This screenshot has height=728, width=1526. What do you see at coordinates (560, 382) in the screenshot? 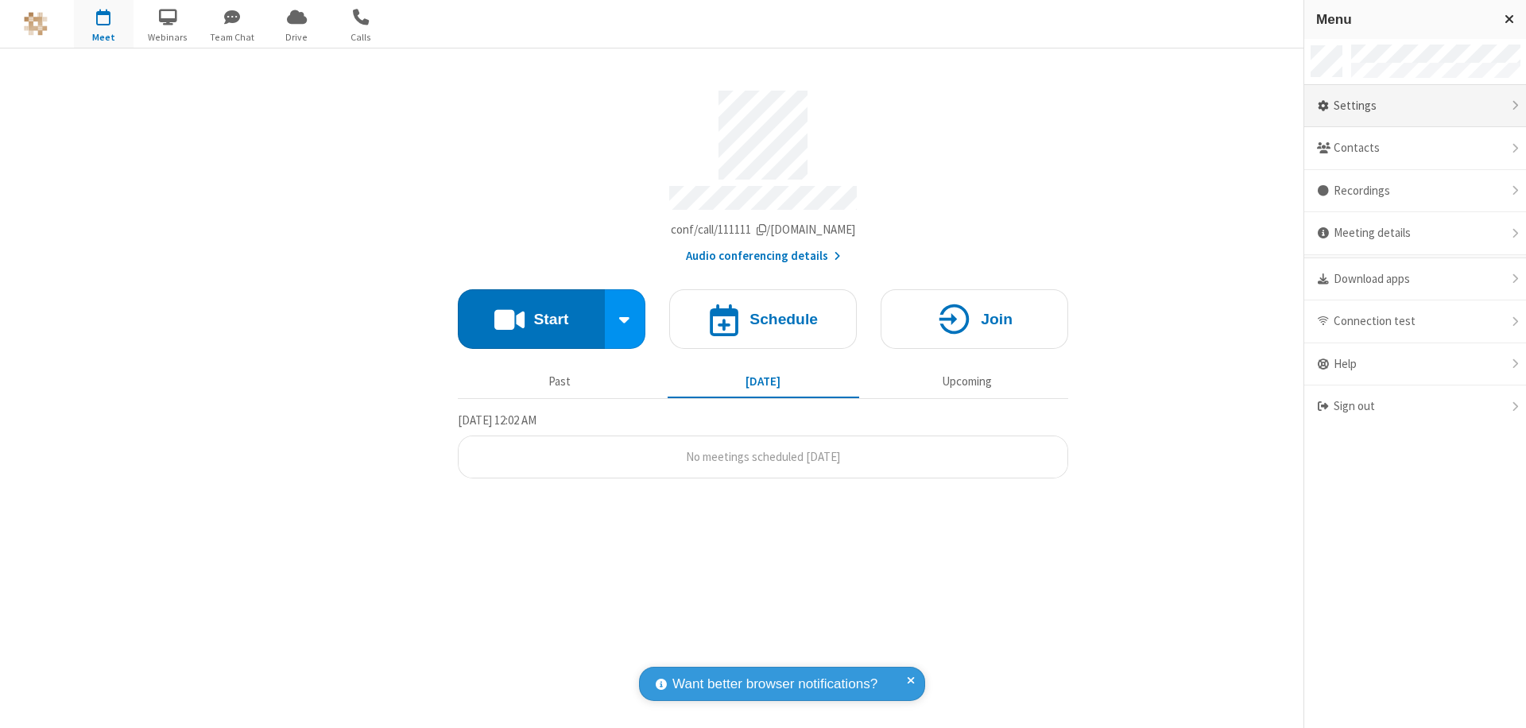
I see `button: Past` at bounding box center [560, 382].